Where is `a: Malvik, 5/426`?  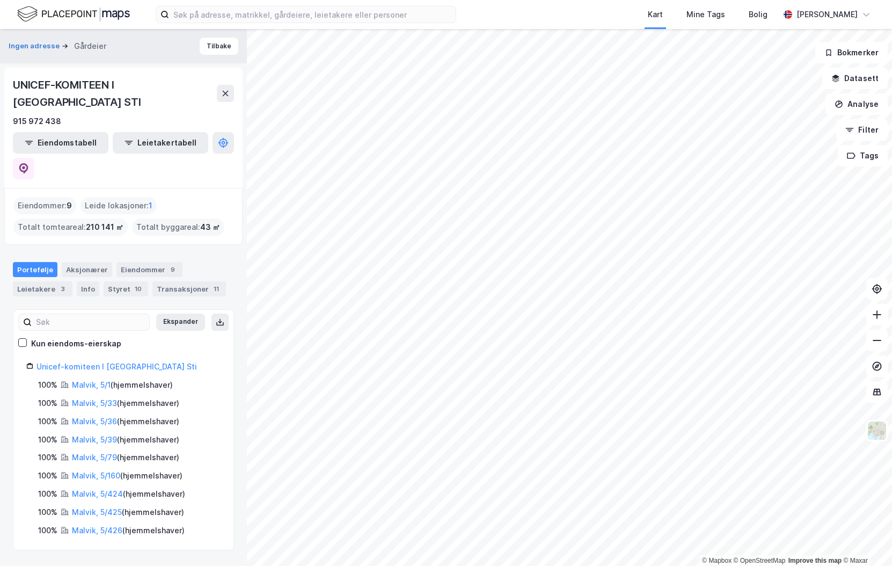
a: Malvik, 5/426 is located at coordinates (97, 530).